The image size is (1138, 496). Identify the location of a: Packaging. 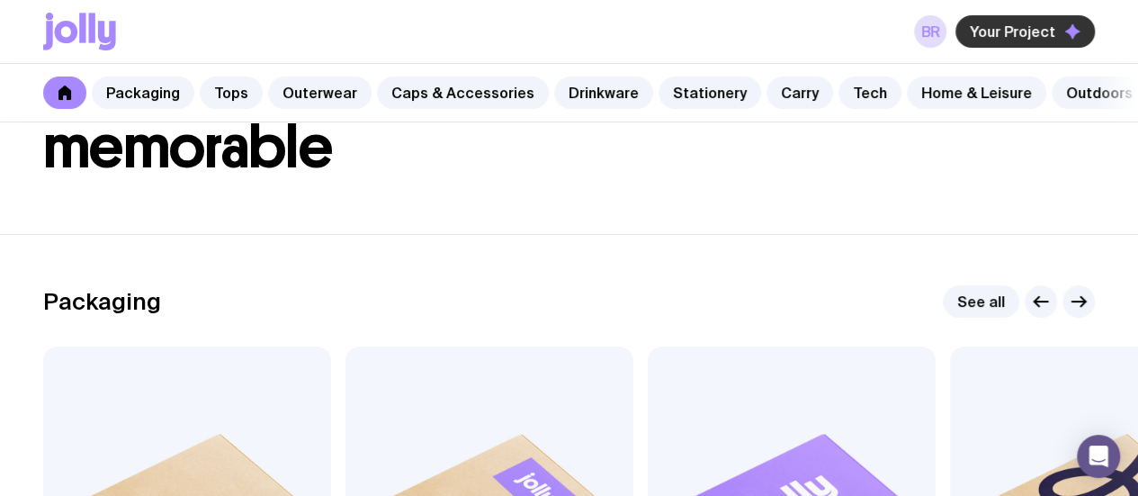
(143, 93).